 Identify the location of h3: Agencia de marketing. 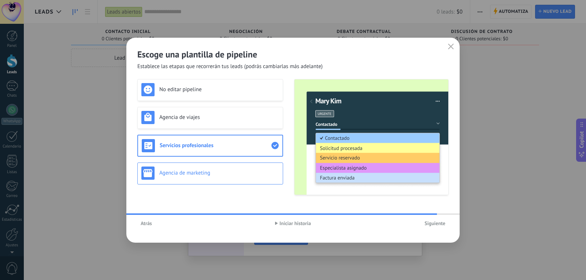
(219, 173).